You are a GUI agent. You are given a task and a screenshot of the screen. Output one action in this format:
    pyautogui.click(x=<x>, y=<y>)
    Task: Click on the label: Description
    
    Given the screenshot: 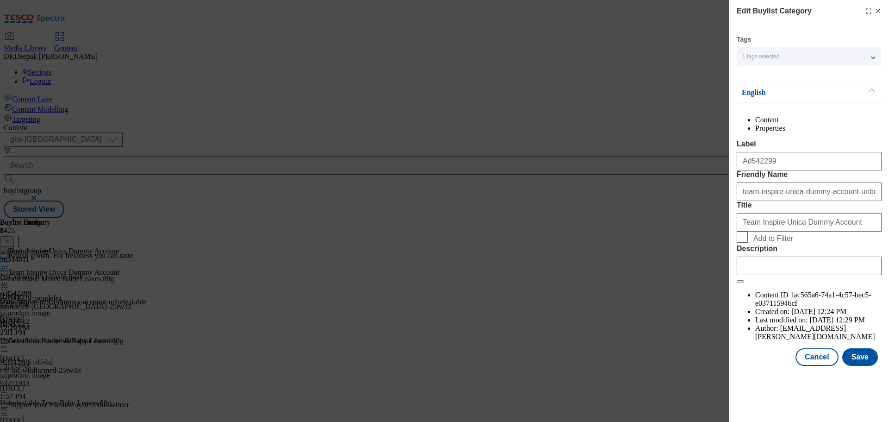 What is the action you would take?
    pyautogui.click(x=809, y=249)
    